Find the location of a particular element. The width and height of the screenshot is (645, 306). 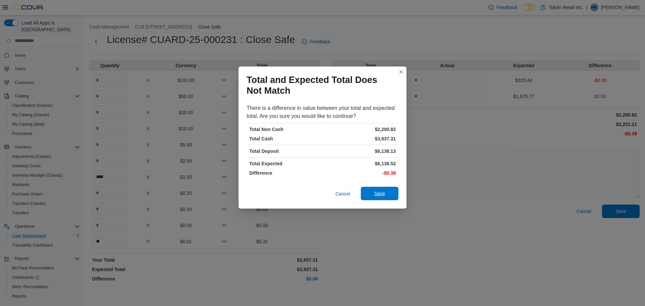

p: $3,937.31 is located at coordinates (360, 139).